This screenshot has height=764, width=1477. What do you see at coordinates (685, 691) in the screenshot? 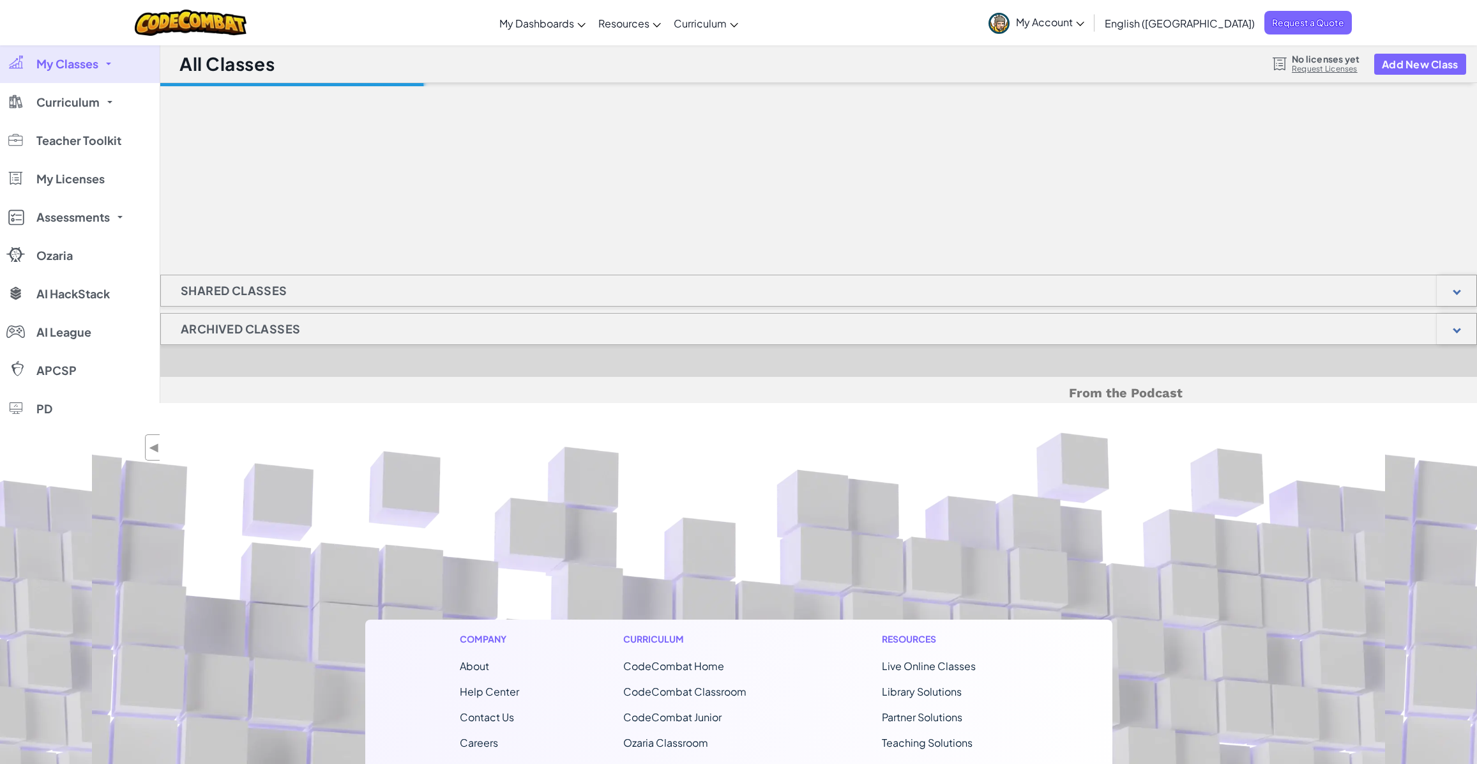
I see `a: CodeCombat Classroom` at bounding box center [685, 691].